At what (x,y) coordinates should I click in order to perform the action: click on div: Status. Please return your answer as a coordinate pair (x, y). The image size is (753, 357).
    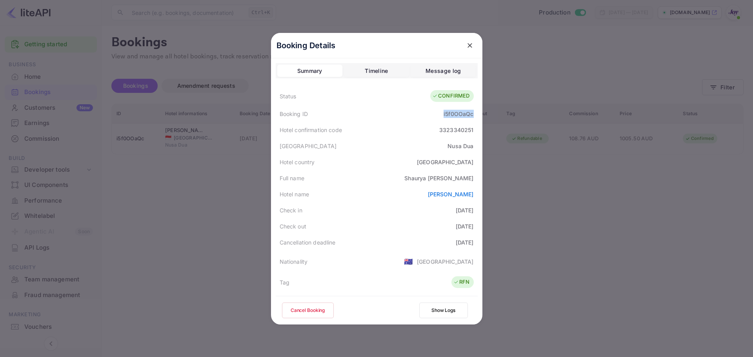
    Looking at the image, I should click on (288, 96).